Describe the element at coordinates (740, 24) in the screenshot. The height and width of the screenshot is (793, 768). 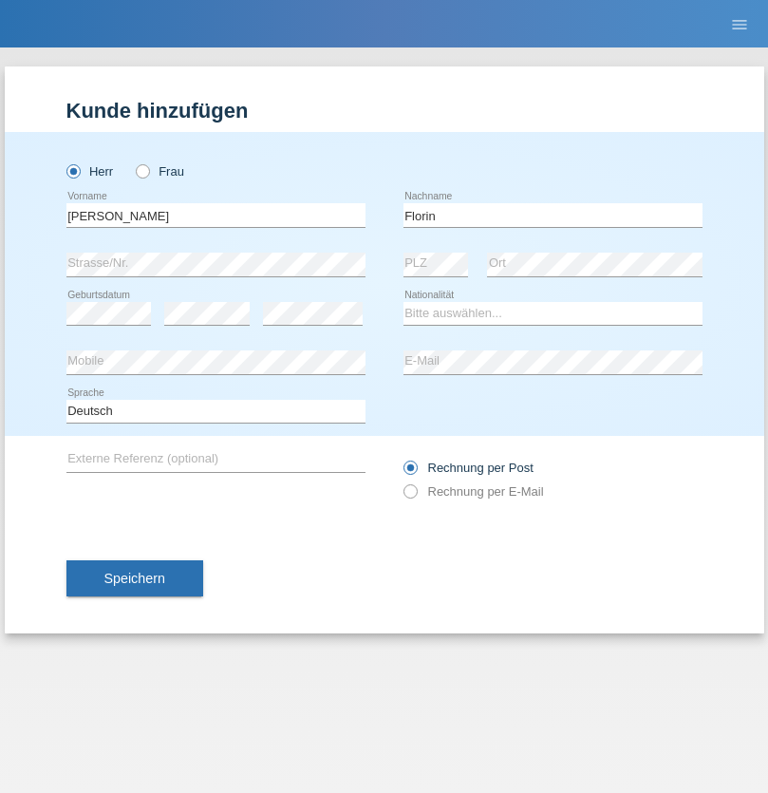
I see `a: menu` at that location.